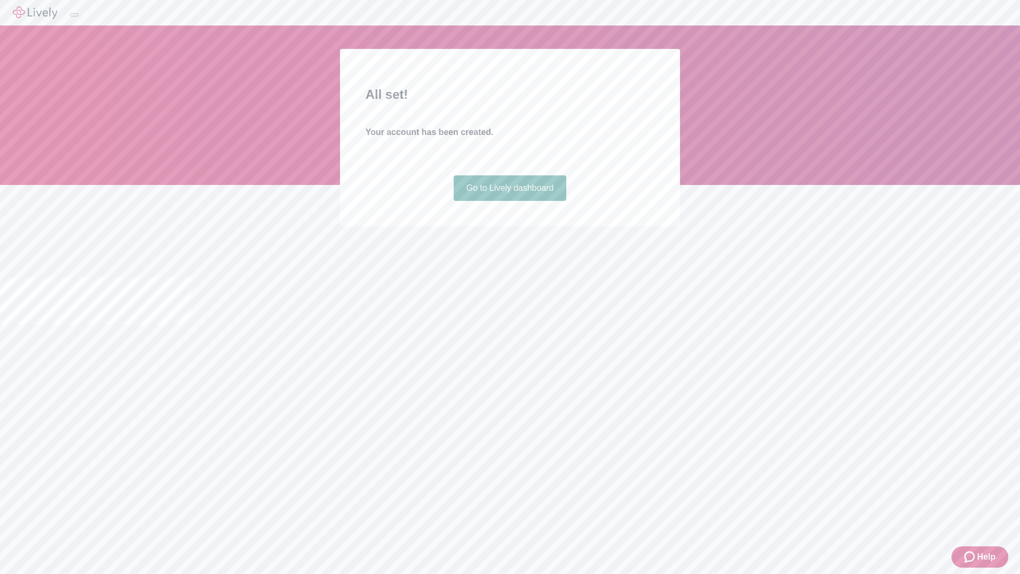 This screenshot has height=574, width=1020. What do you see at coordinates (510, 95) in the screenshot?
I see `h2: All set!` at bounding box center [510, 95].